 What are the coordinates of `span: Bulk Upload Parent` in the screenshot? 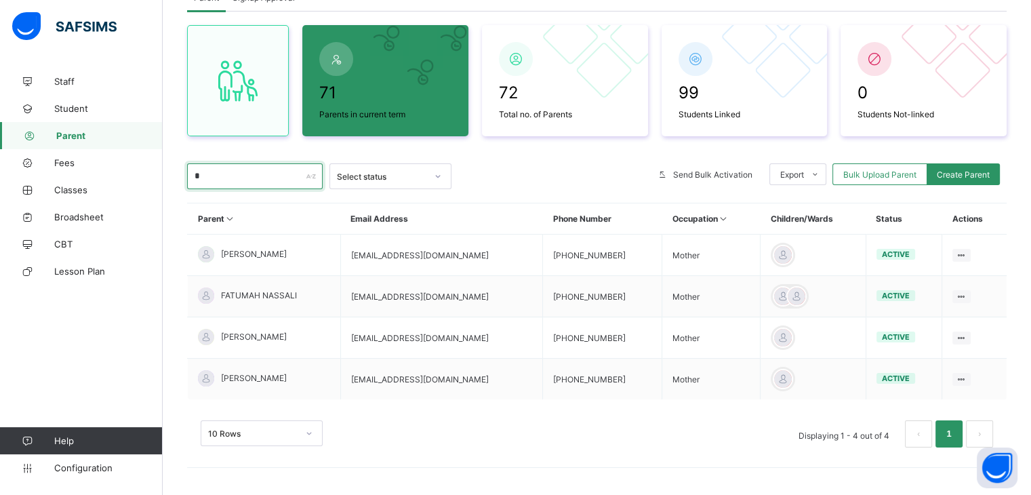 It's located at (880, 174).